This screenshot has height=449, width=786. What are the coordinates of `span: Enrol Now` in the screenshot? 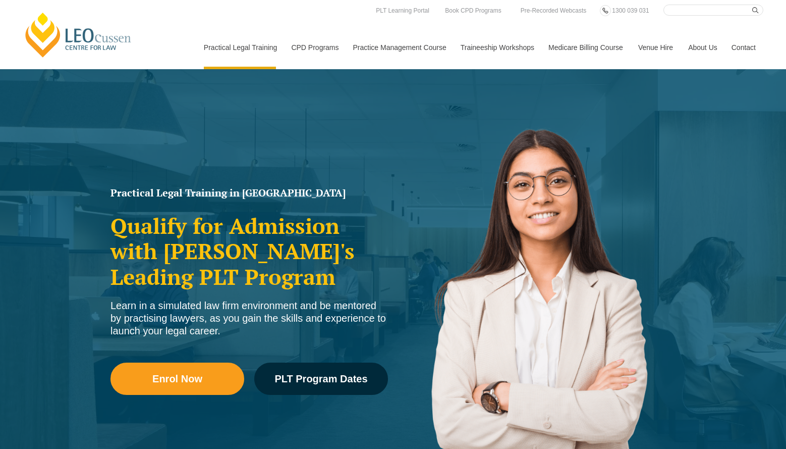 It's located at (177, 379).